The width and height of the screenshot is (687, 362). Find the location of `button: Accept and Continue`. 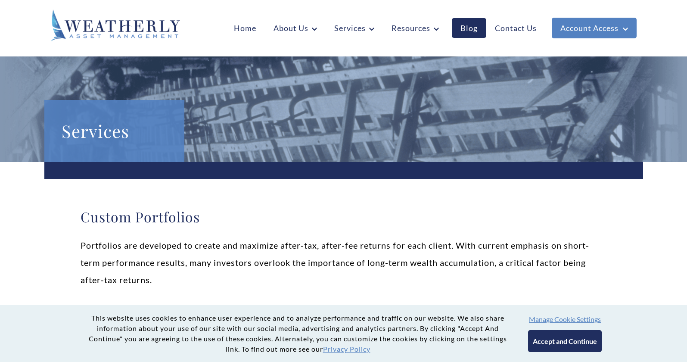

button: Accept and Continue is located at coordinates (564, 341).